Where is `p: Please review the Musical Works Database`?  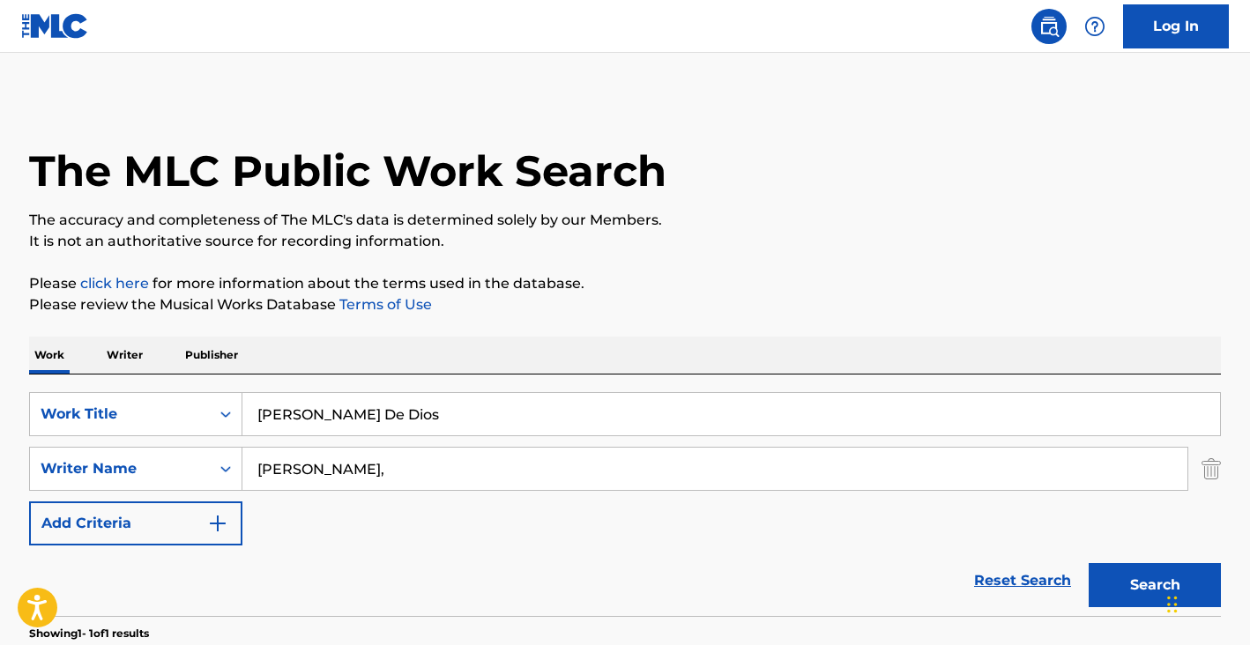
p: Please review the Musical Works Database is located at coordinates (625, 305).